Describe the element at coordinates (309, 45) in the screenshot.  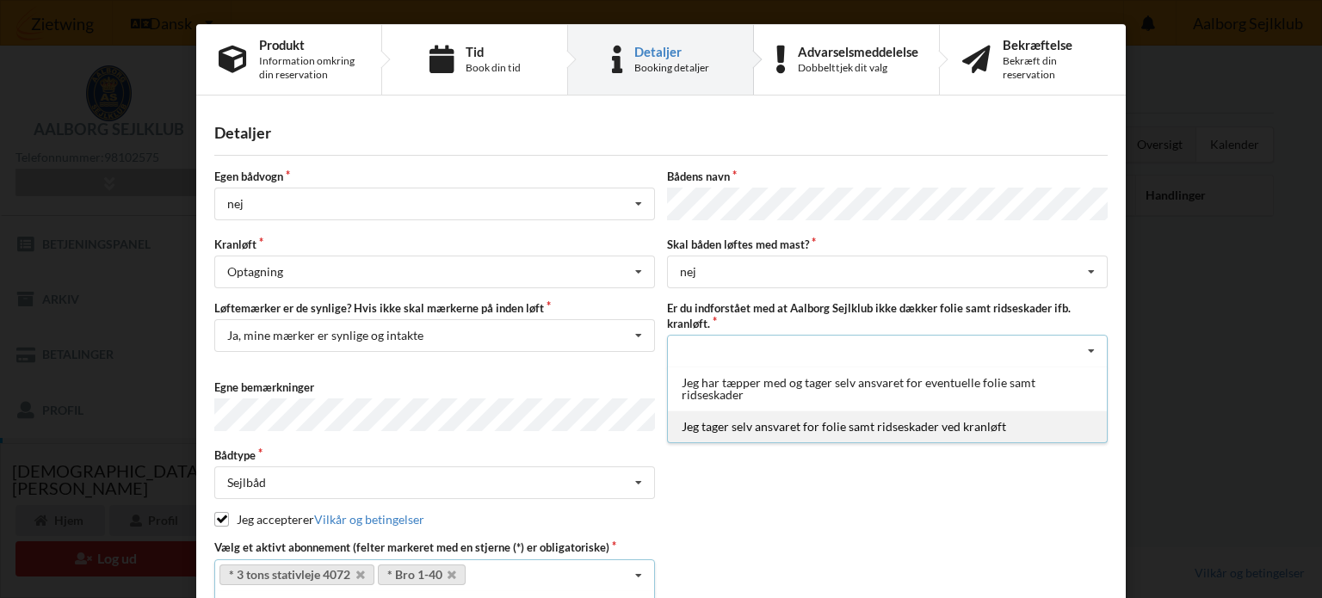
I see `div: Produkt` at that location.